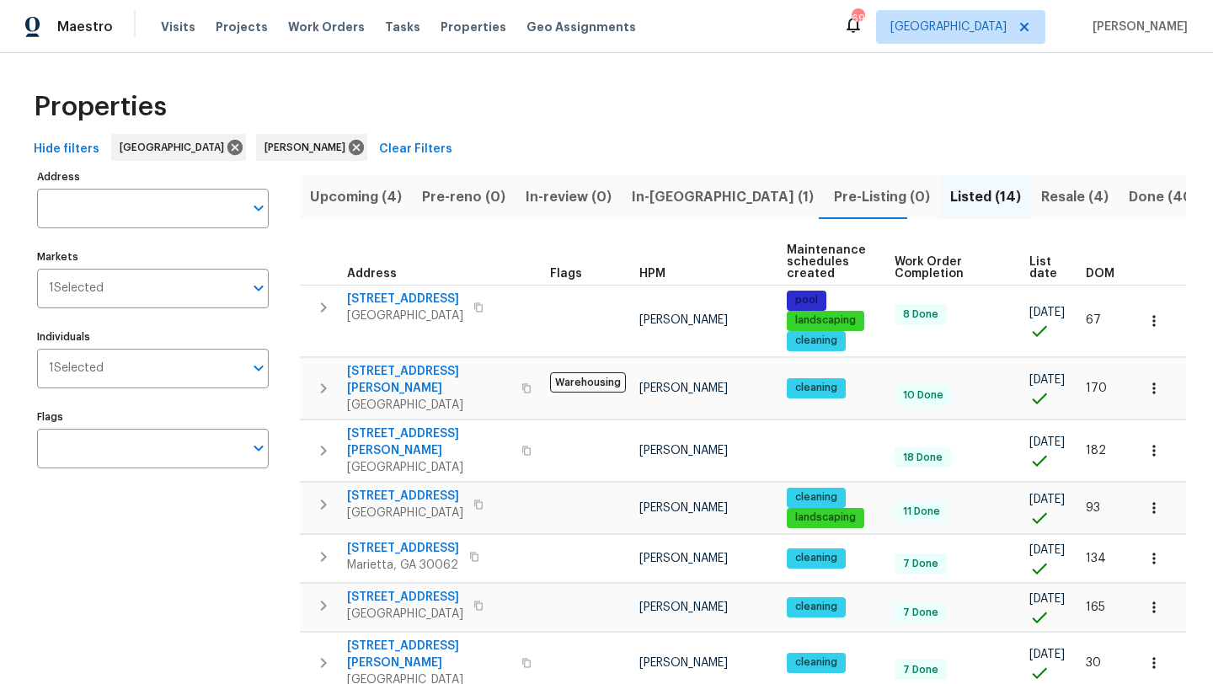 Image resolution: width=1213 pixels, height=684 pixels. Describe the element at coordinates (857, 19) in the screenshot. I see `div: 69` at that location.